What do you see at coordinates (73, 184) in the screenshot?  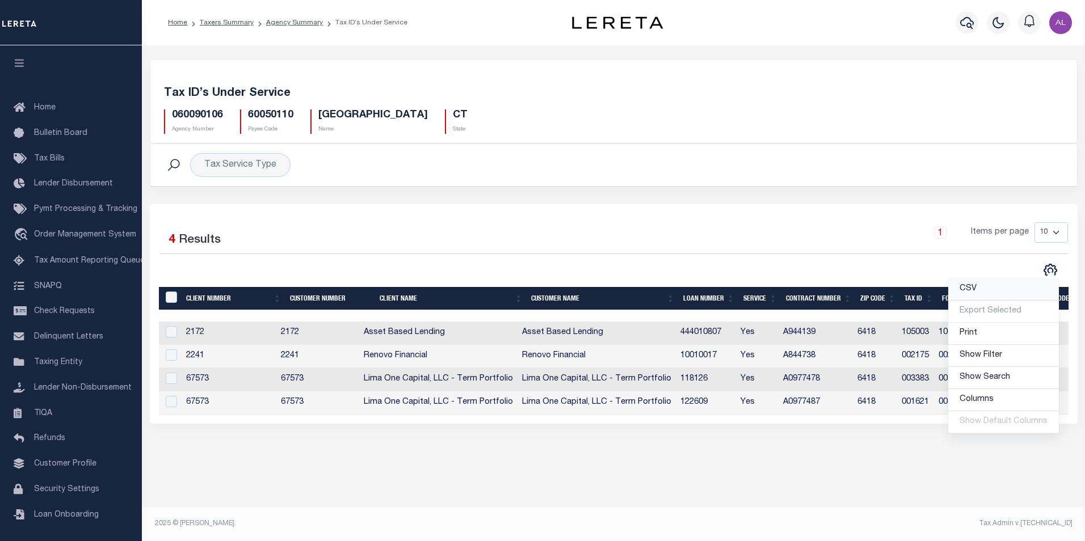 I see `span: Lender Disbursement` at bounding box center [73, 184].